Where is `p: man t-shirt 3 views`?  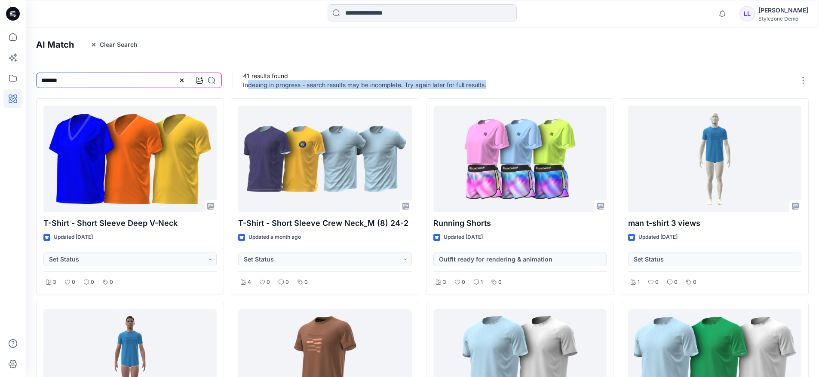 p: man t-shirt 3 views is located at coordinates (714, 223).